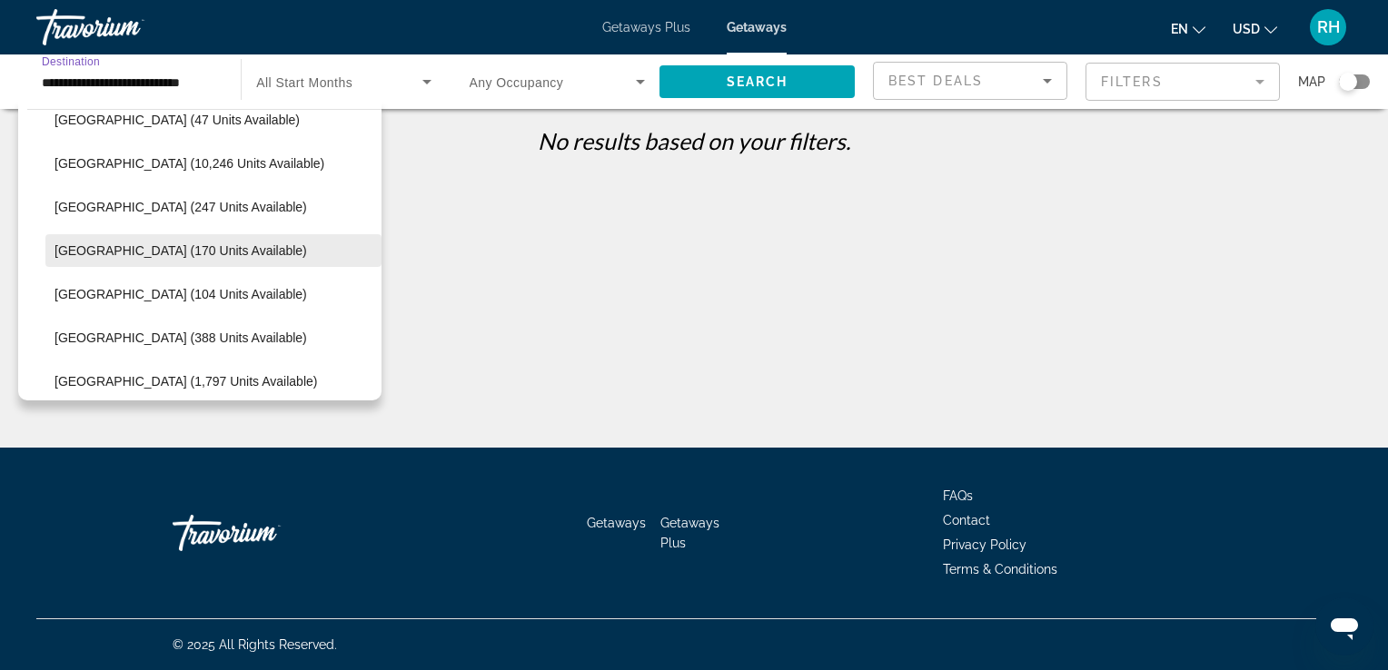 The image size is (1388, 670). Describe the element at coordinates (957, 496) in the screenshot. I see `a: FAQs` at that location.